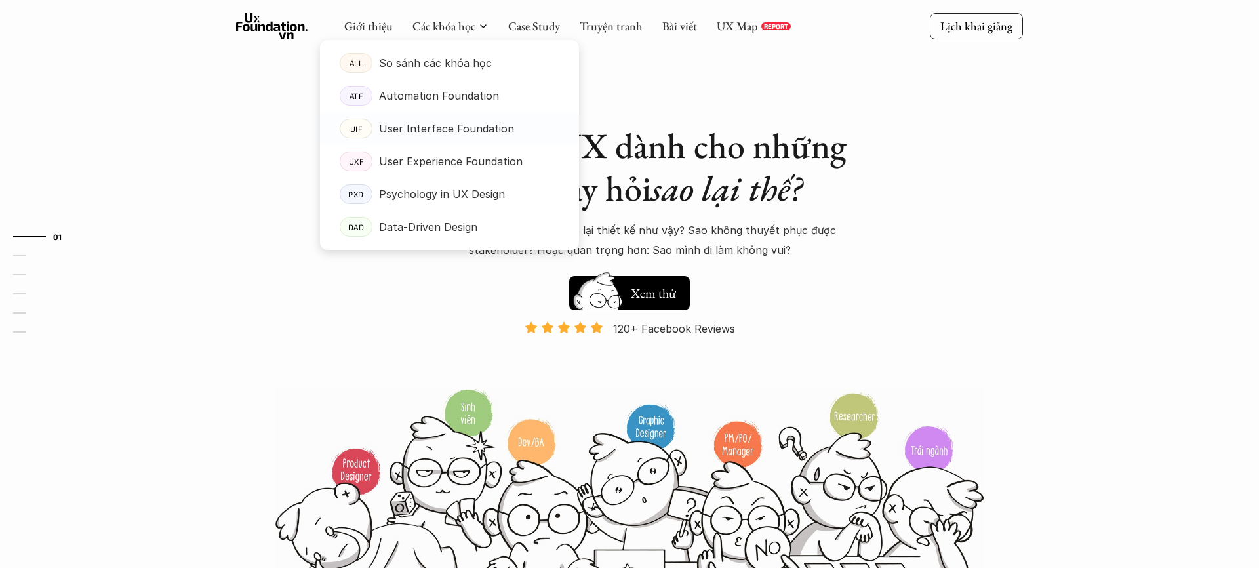  I want to click on a: Giới thiệu, so click(369, 26).